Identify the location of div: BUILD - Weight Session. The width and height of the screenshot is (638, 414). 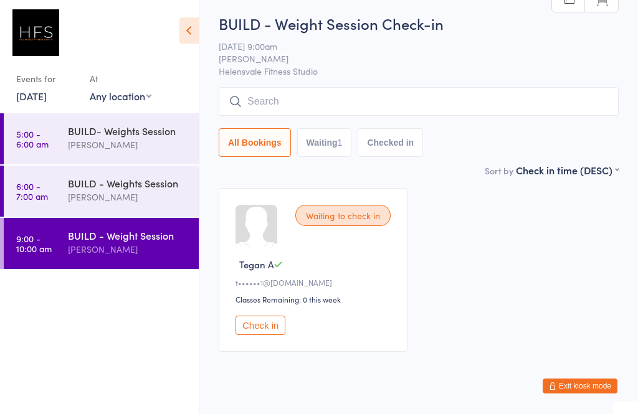
(128, 236).